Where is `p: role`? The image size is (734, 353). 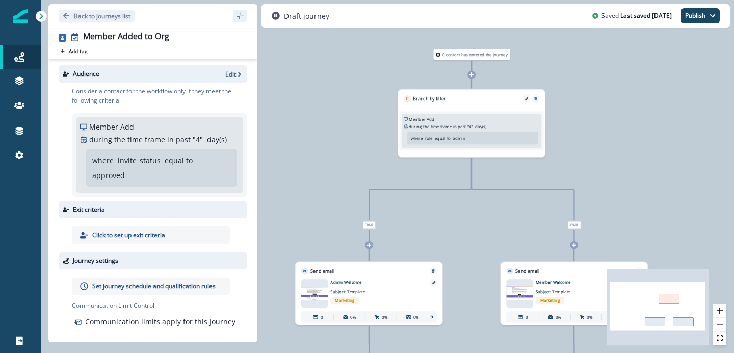
p: role is located at coordinates (429, 138).